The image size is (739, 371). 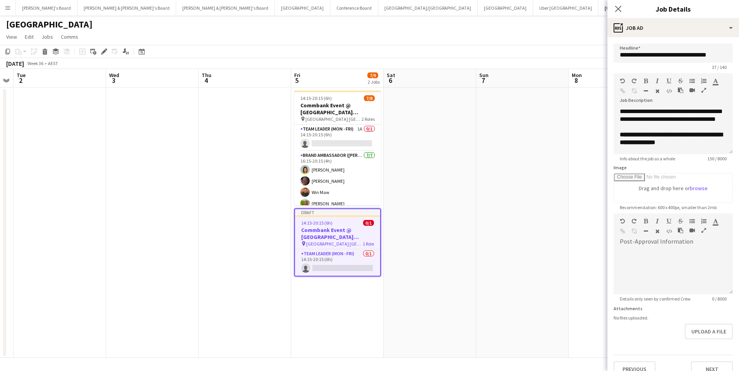 What do you see at coordinates (53, 63) in the screenshot?
I see `div: AEST` at bounding box center [53, 63].